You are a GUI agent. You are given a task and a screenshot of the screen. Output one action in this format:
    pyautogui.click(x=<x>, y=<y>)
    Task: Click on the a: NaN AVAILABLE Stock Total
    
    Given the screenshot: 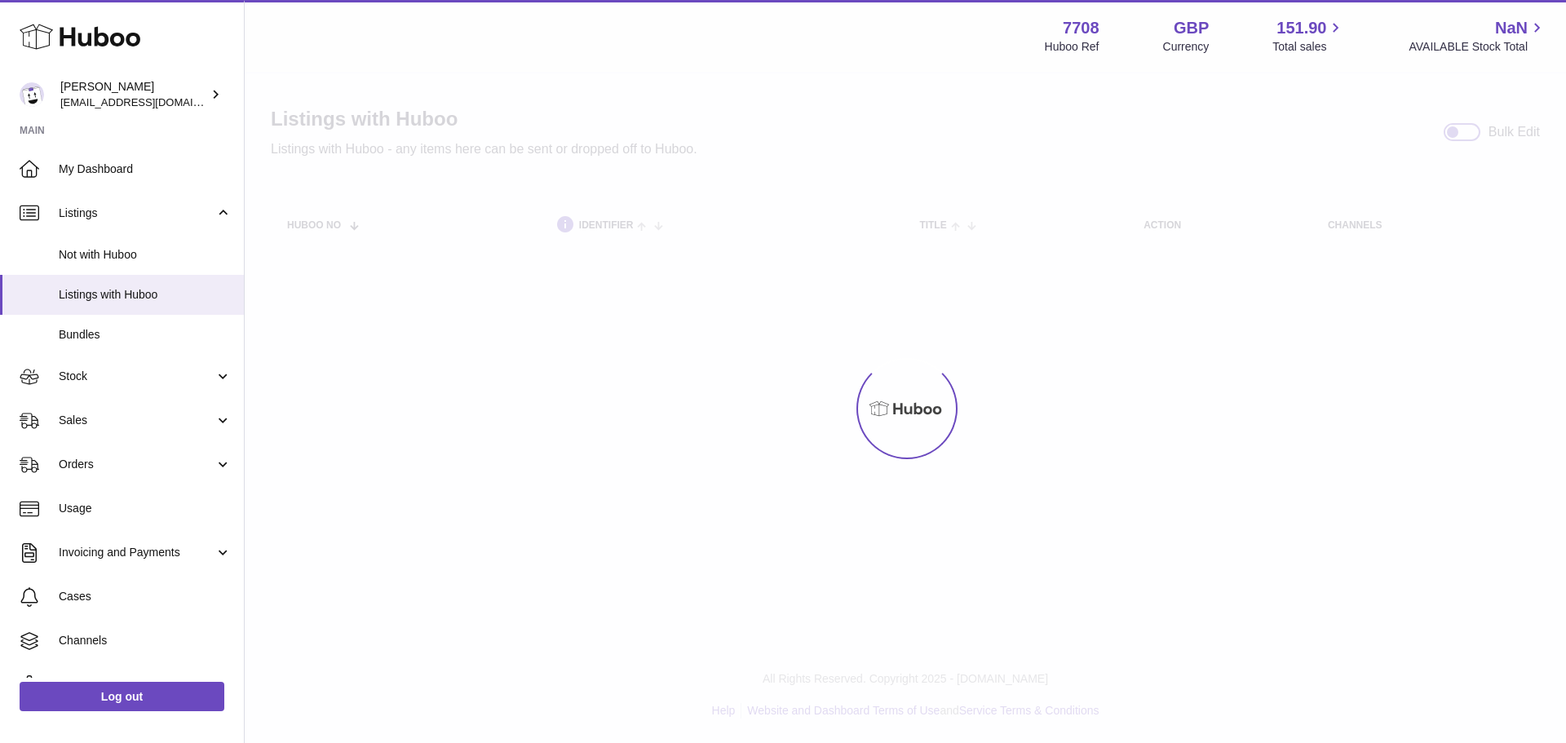 What is the action you would take?
    pyautogui.click(x=1477, y=36)
    